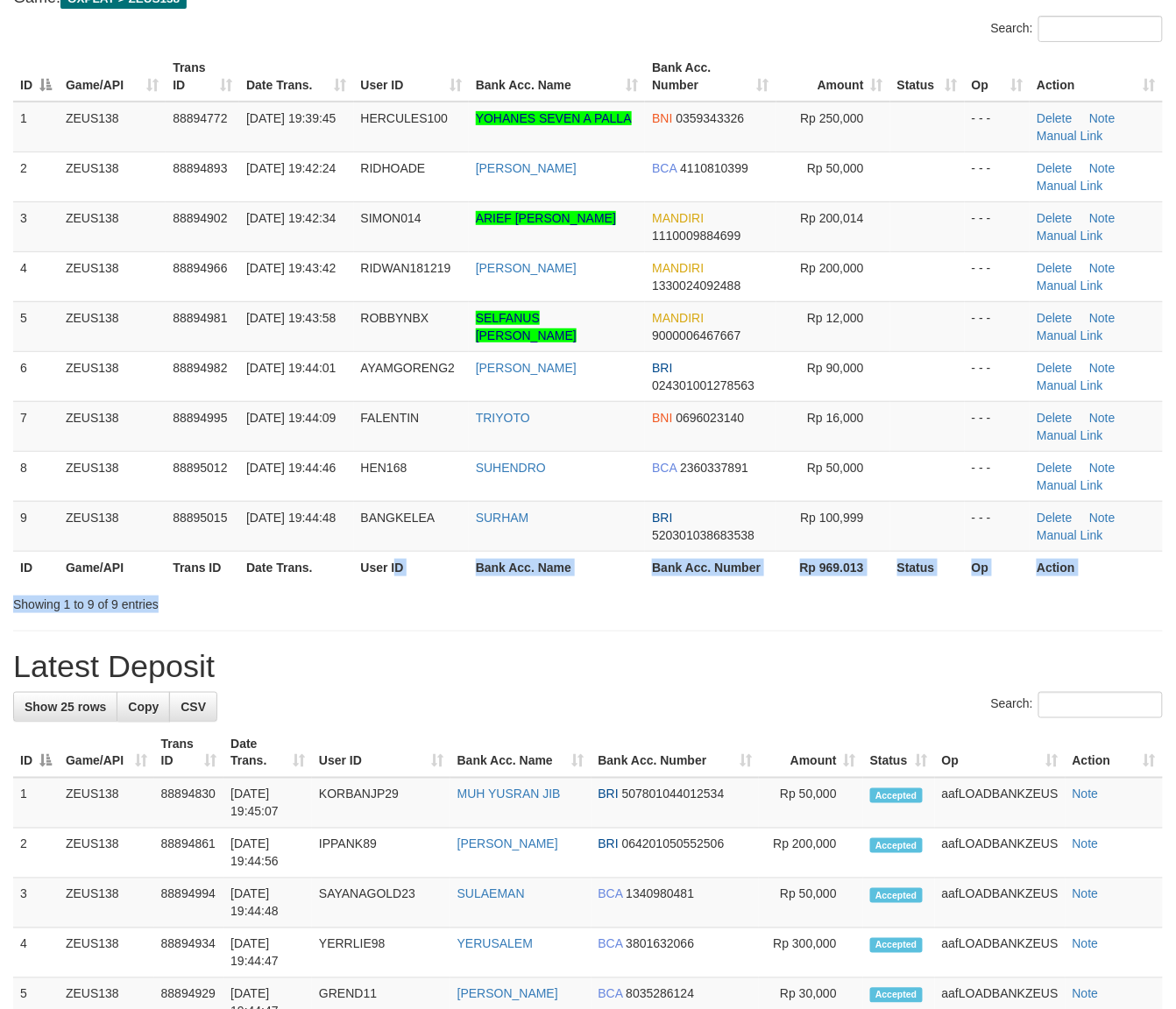  What do you see at coordinates (835, 418) in the screenshot?
I see `span: Rp 16,000` at bounding box center [835, 418].